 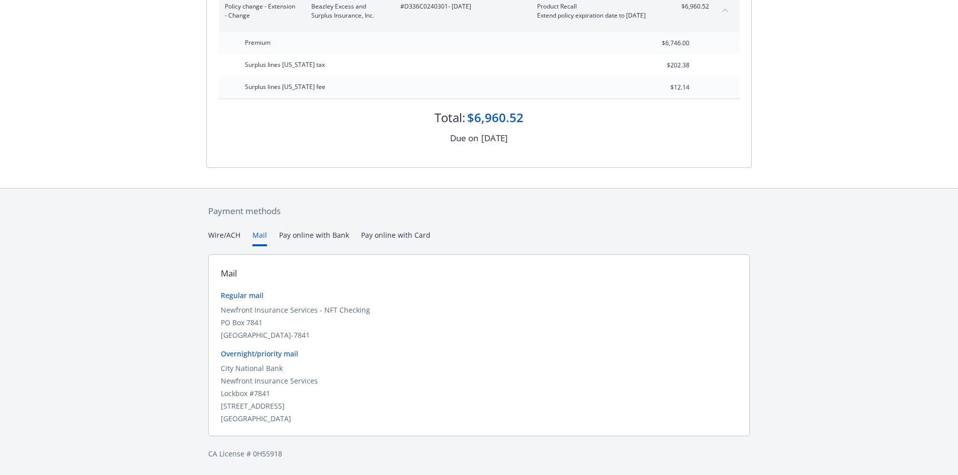 What do you see at coordinates (479, 454) in the screenshot?
I see `div: CA License # 0H55918` at bounding box center [479, 454].